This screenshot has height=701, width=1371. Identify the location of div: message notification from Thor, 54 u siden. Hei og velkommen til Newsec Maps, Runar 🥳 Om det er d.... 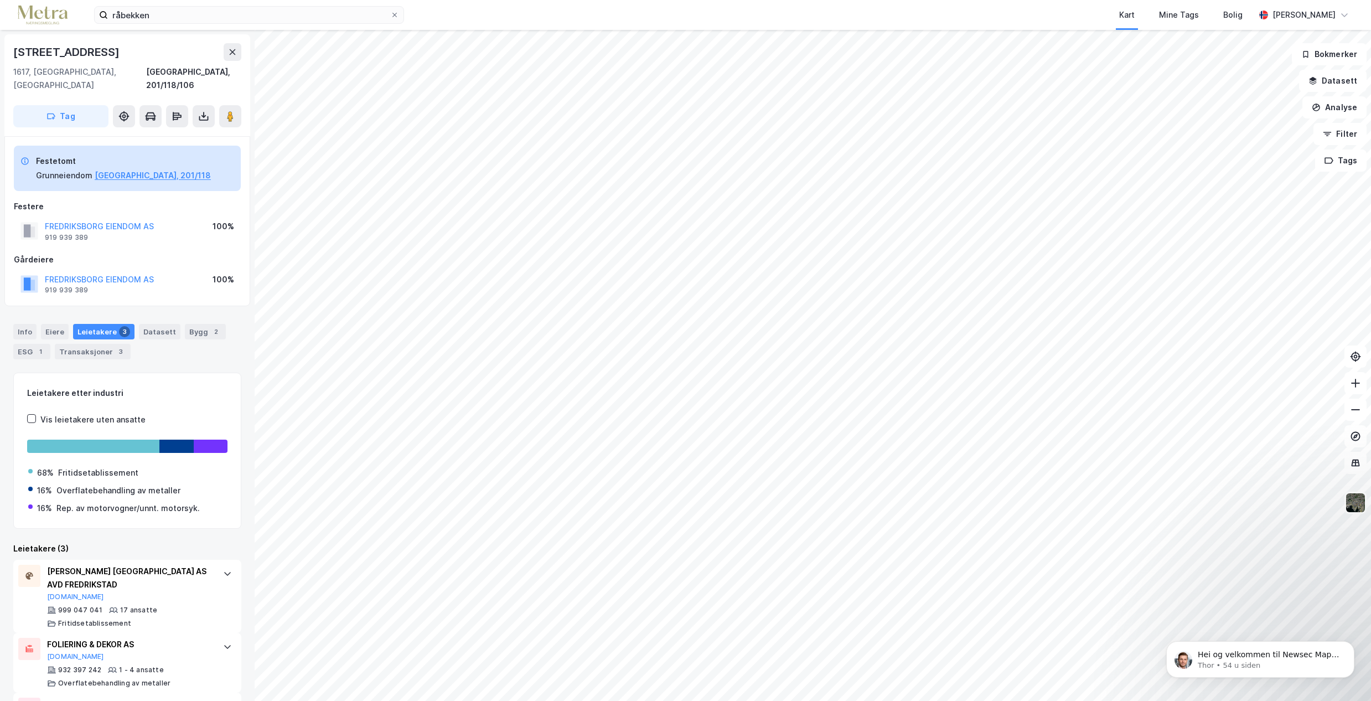
(111, 42).